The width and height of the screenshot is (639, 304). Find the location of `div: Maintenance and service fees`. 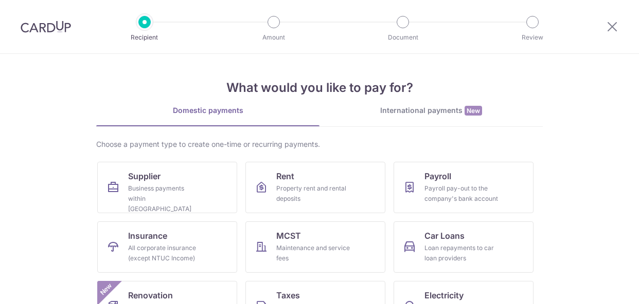

div: Maintenance and service fees is located at coordinates (313, 253).